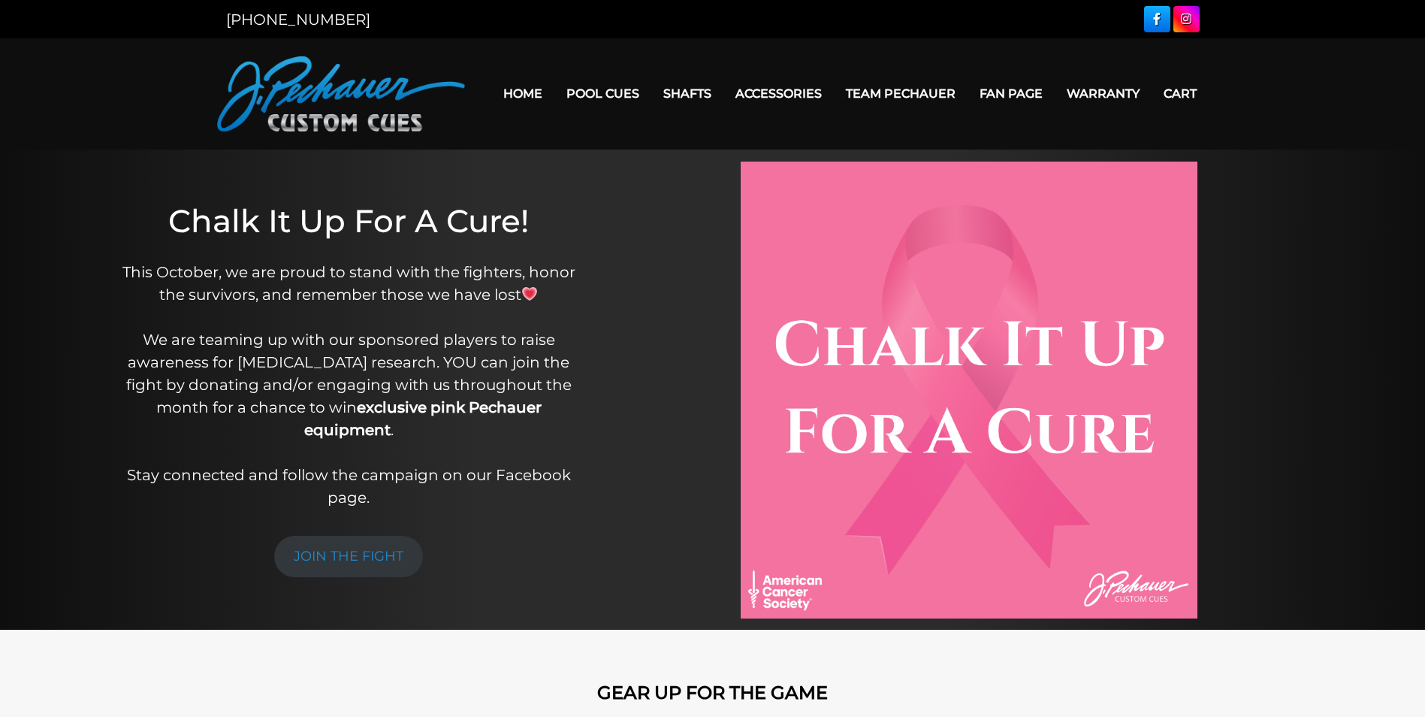  I want to click on a: JOIN THE FIGHT, so click(349, 556).